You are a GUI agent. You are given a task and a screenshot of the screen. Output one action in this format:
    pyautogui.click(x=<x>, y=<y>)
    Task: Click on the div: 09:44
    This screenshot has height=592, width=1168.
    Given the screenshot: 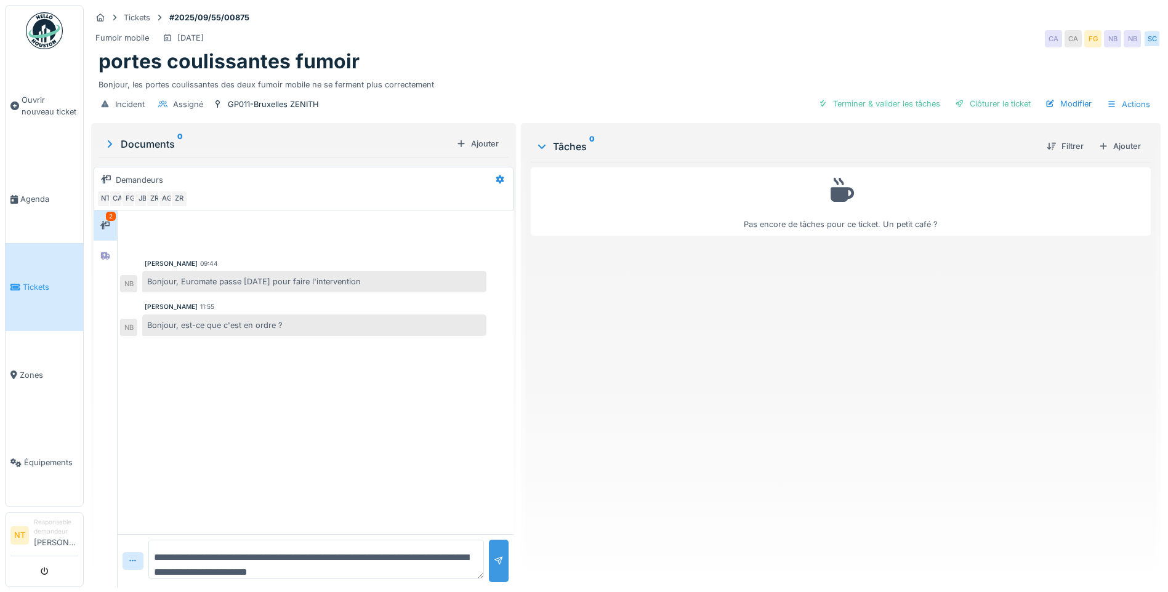 What is the action you would take?
    pyautogui.click(x=209, y=263)
    